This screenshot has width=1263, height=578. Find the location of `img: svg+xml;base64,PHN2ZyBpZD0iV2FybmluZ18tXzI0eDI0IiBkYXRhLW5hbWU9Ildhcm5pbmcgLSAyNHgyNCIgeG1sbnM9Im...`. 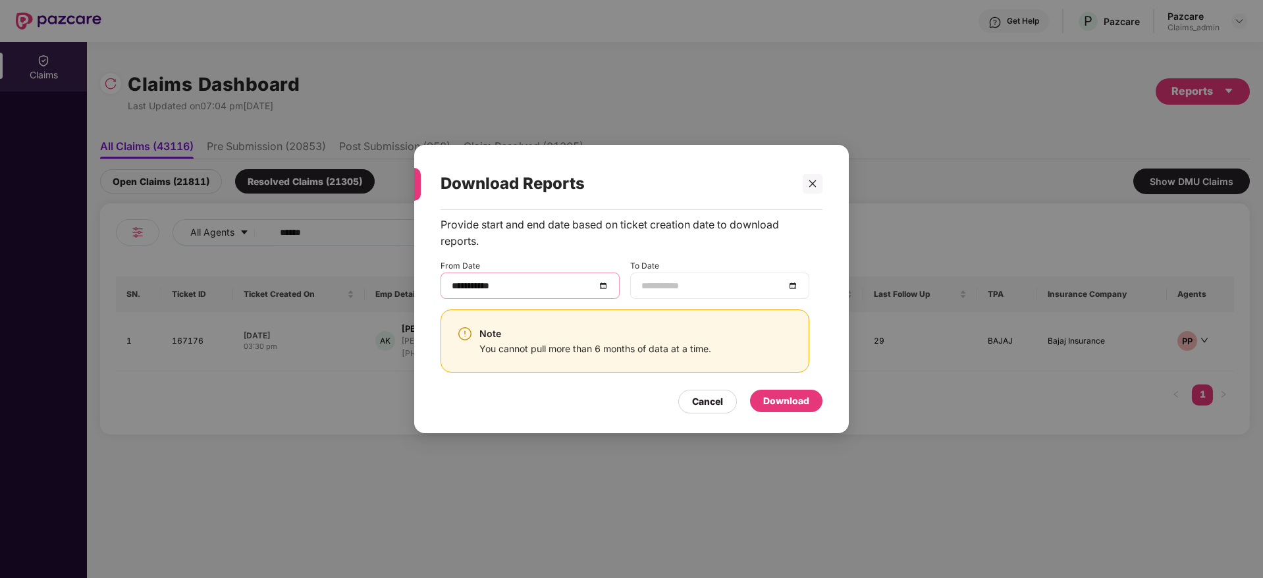

img: svg+xml;base64,PHN2ZyBpZD0iV2FybmluZ18tXzI0eDI0IiBkYXRhLW5hbWU9Ildhcm5pbmcgLSAyNHgyNCIgeG1sbnM9Im... is located at coordinates (465, 334).